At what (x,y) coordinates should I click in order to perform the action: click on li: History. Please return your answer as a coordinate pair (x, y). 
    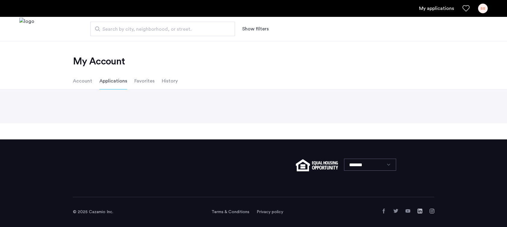
    Looking at the image, I should click on (170, 81).